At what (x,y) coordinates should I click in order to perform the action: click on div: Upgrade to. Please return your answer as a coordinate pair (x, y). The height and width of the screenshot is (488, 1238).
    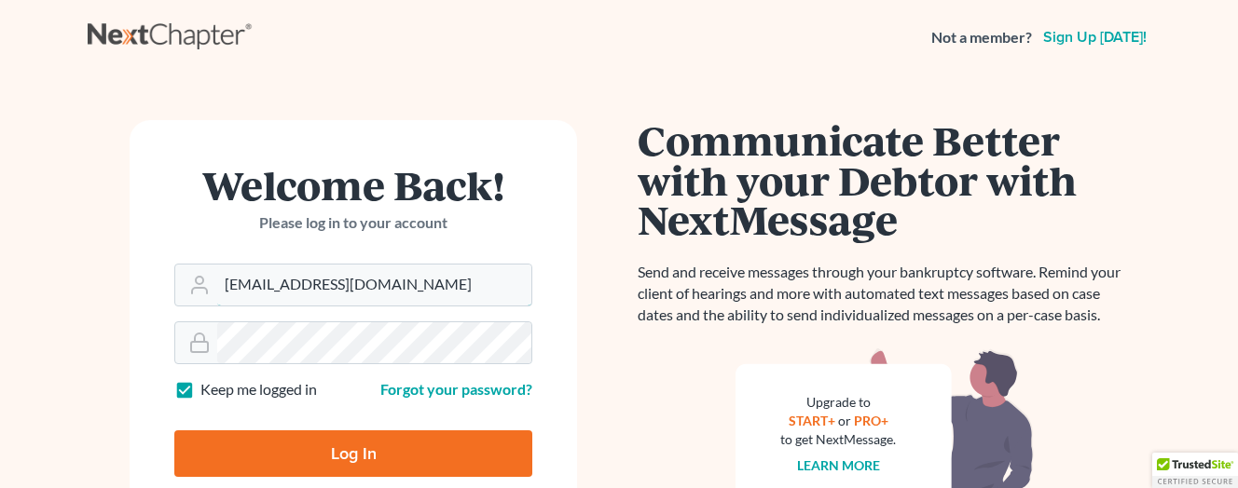
    Looking at the image, I should click on (838, 403).